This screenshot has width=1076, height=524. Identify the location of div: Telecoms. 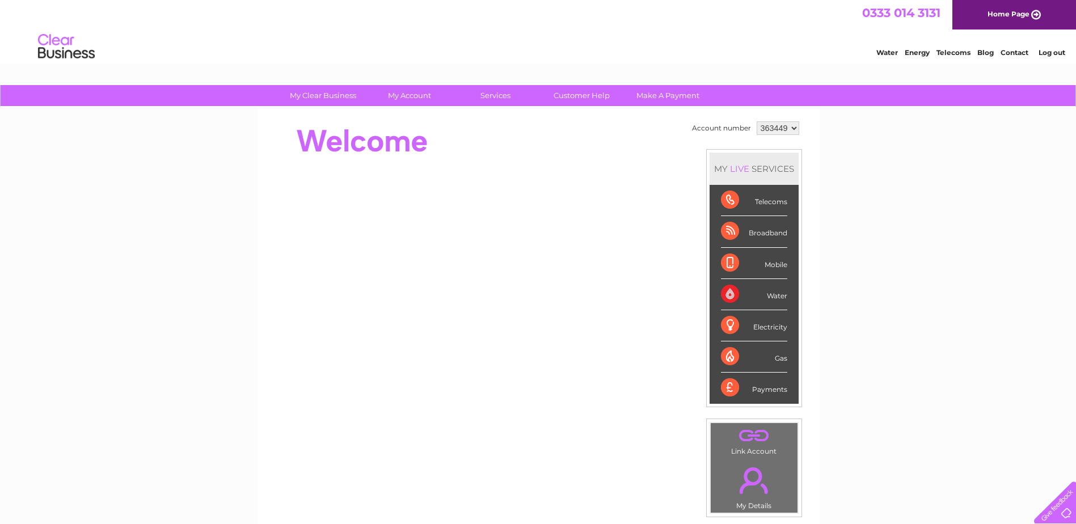
(754, 200).